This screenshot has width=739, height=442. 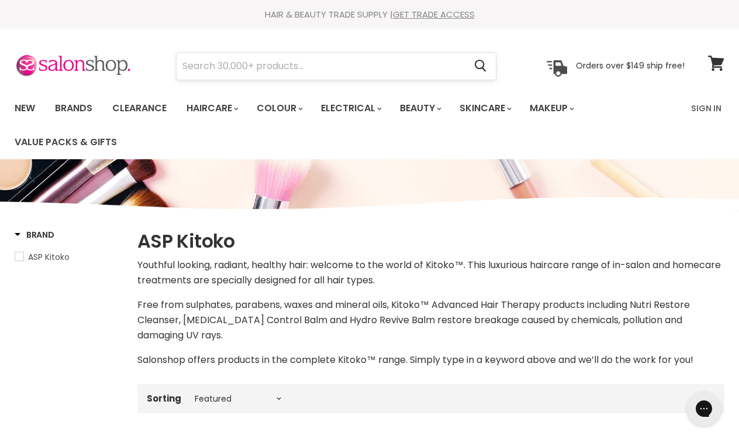 I want to click on form: Product, so click(x=336, y=66).